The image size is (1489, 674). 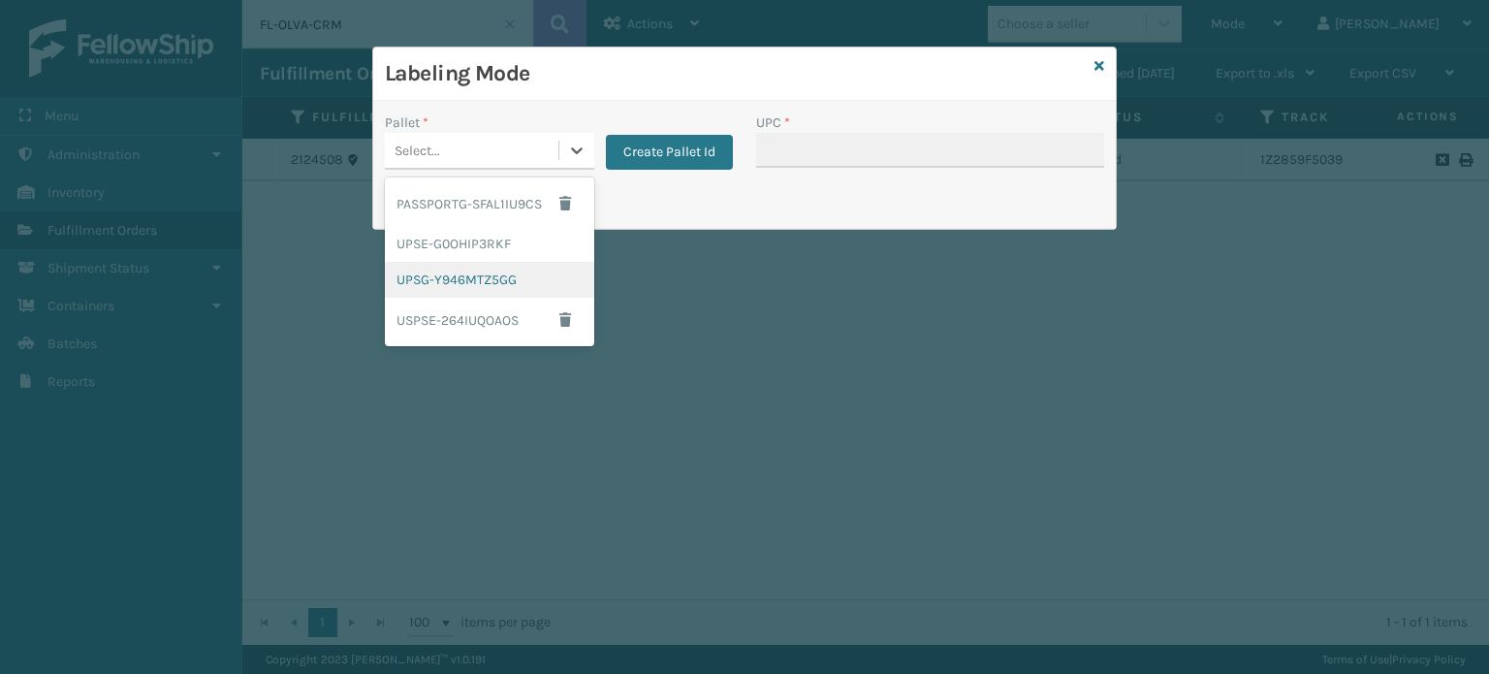 I want to click on button: Create Pallet Id, so click(x=669, y=152).